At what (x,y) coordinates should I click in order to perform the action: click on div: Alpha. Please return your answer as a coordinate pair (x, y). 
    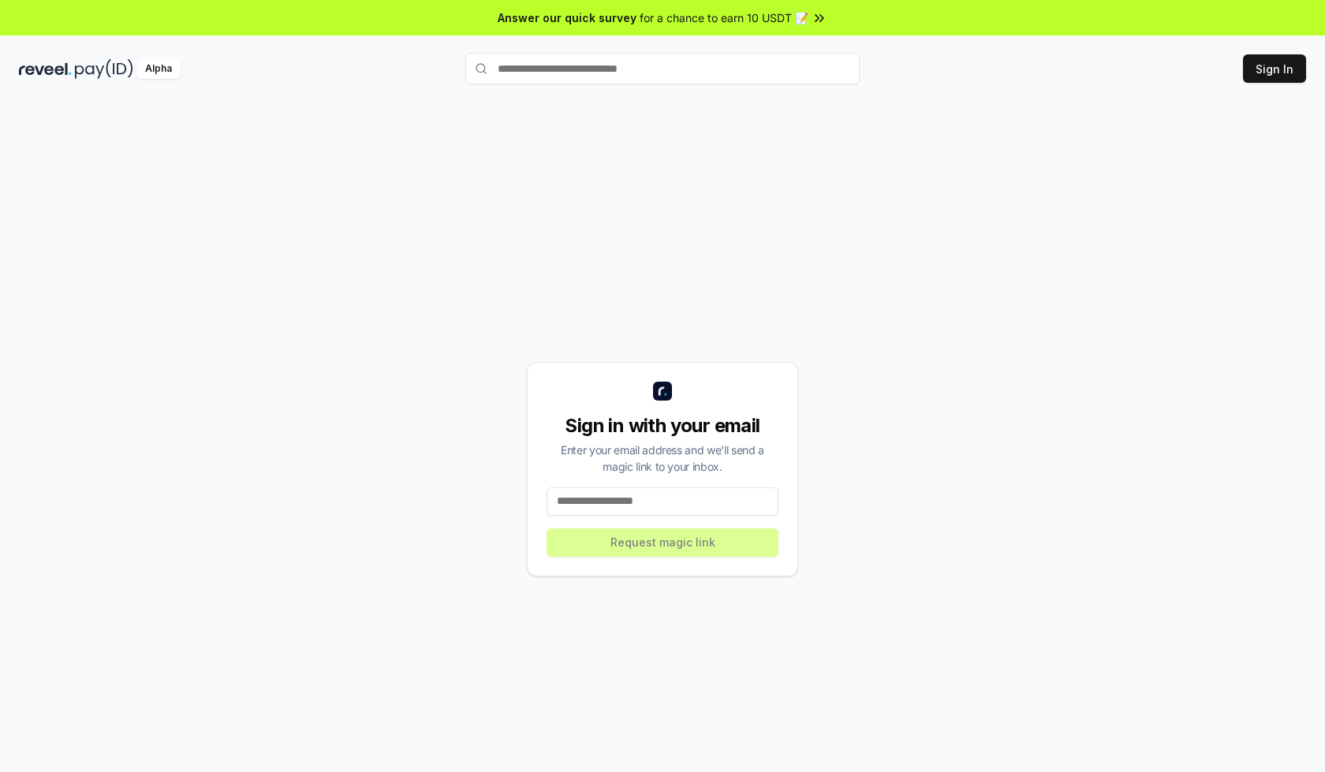
    Looking at the image, I should click on (159, 69).